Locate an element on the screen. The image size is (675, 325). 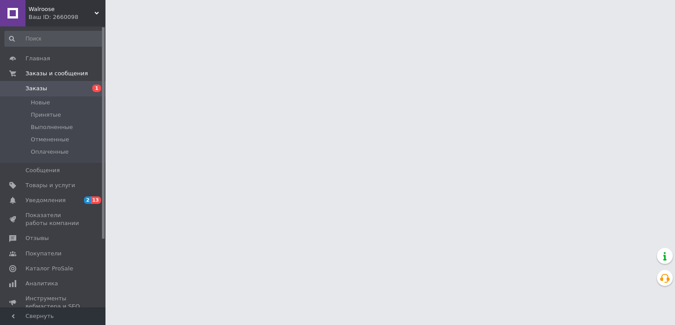
span: Инструменты вебмастера и SEO is located at coordinates (53, 302).